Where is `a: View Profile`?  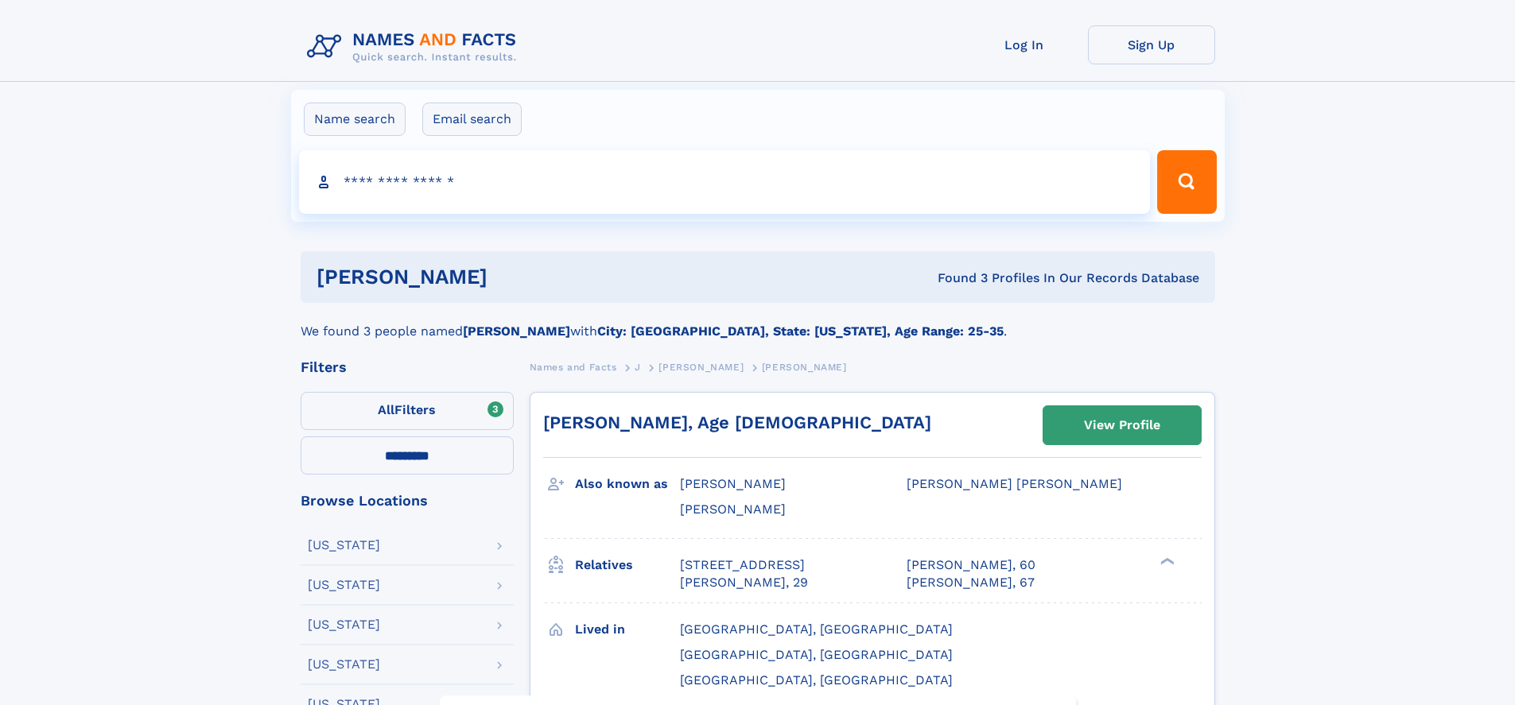
a: View Profile is located at coordinates (1122, 425).